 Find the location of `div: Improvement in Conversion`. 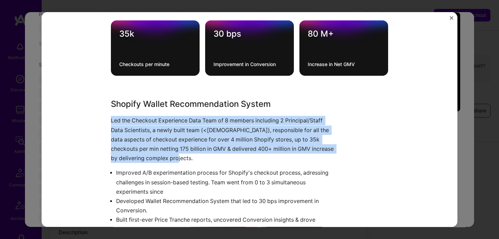

div: Improvement in Conversion is located at coordinates (250, 64).